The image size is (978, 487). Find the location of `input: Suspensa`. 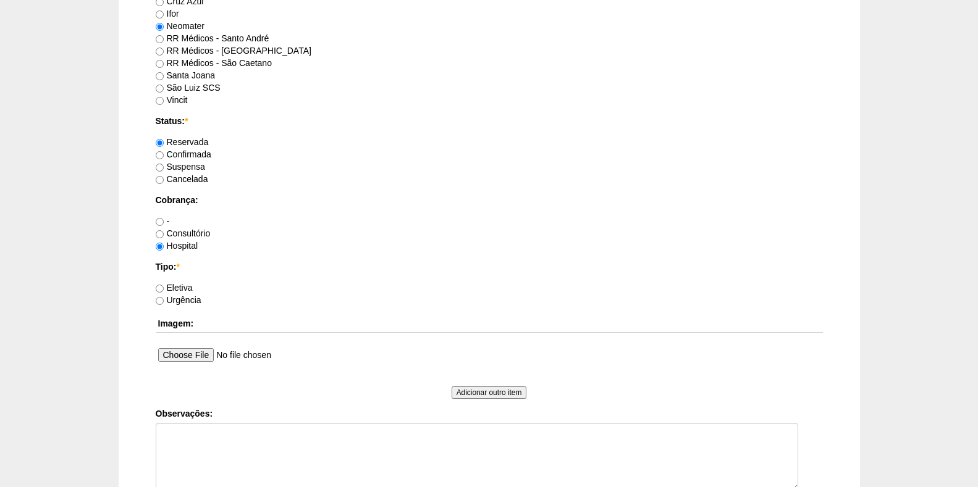

input: Suspensa is located at coordinates (159, 167).